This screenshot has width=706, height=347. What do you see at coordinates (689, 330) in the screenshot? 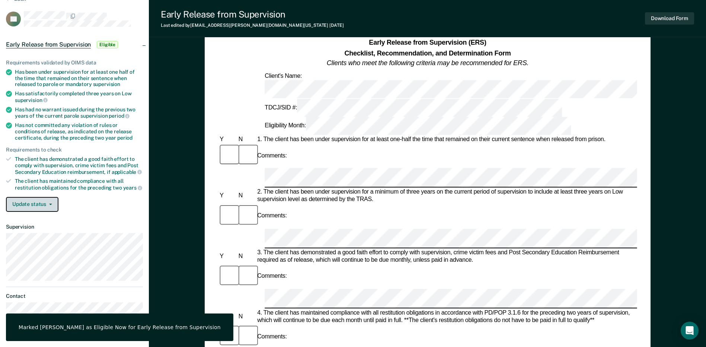
I see `div: Open Intercom Messenger` at bounding box center [689, 330].